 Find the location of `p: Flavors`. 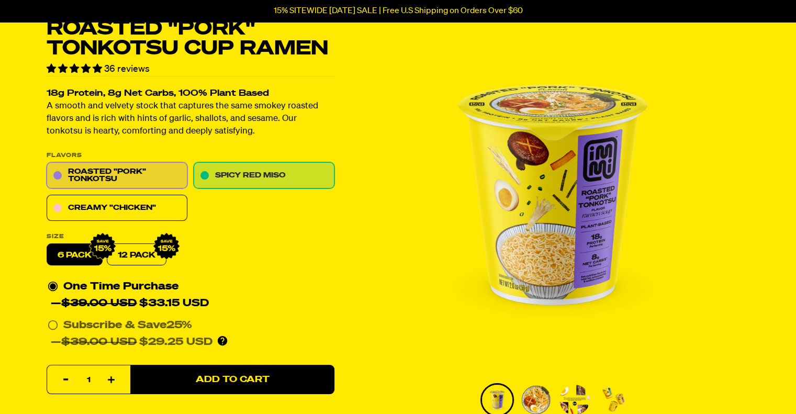

p: Flavors is located at coordinates (190, 155).